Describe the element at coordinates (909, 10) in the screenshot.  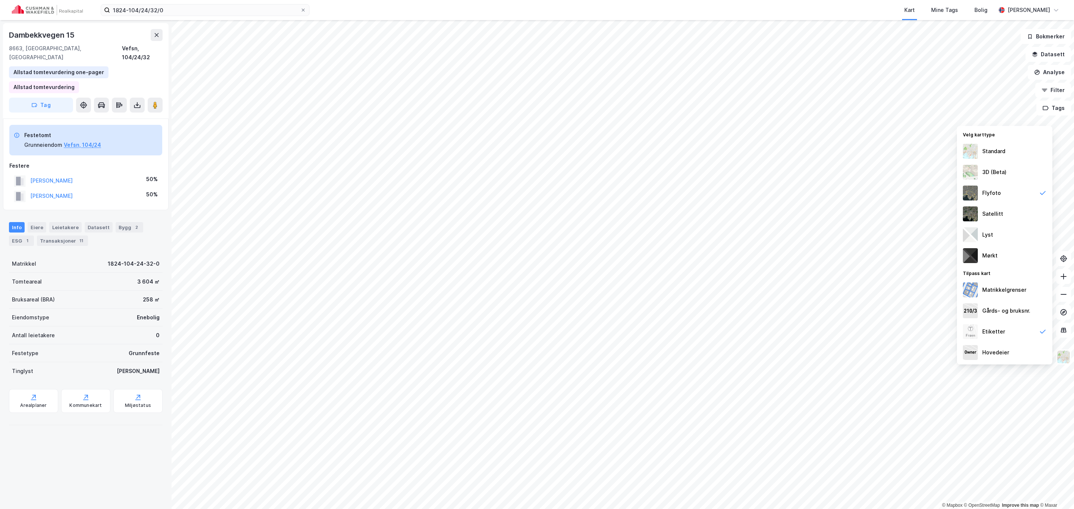
I see `div: Kart` at that location.